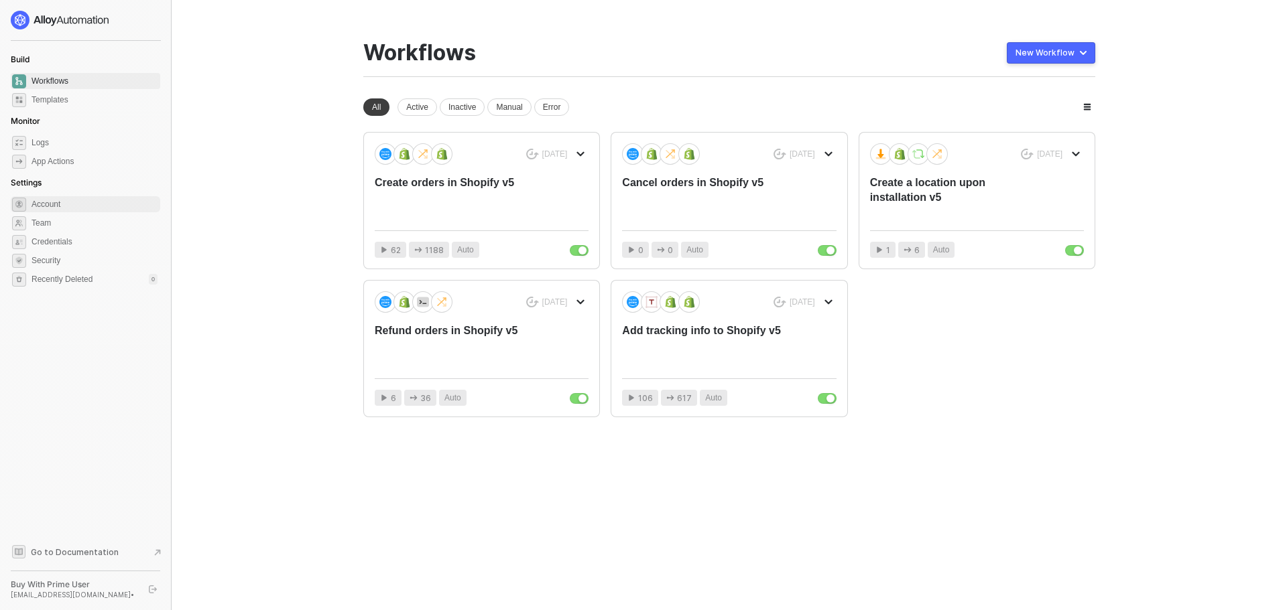 The height and width of the screenshot is (610, 1287). What do you see at coordinates (955, 198) in the screenshot?
I see `div: Create a location upon installation v5` at bounding box center [955, 198].